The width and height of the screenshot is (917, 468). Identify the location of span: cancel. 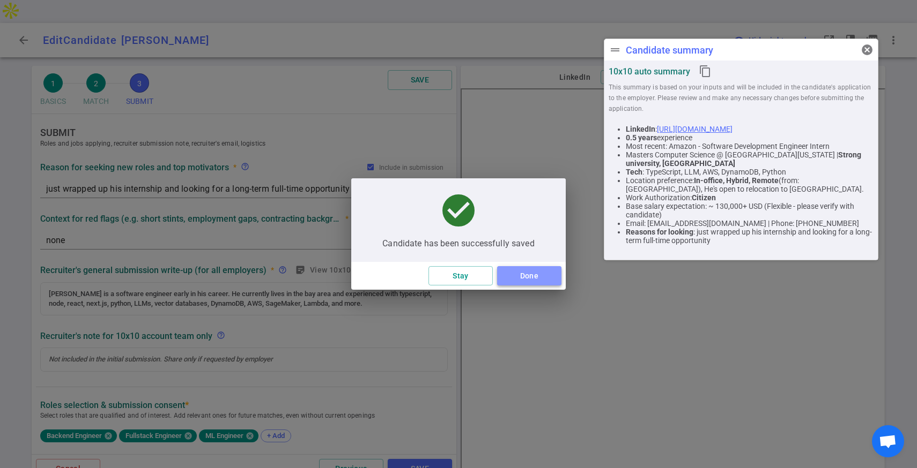
(867, 50).